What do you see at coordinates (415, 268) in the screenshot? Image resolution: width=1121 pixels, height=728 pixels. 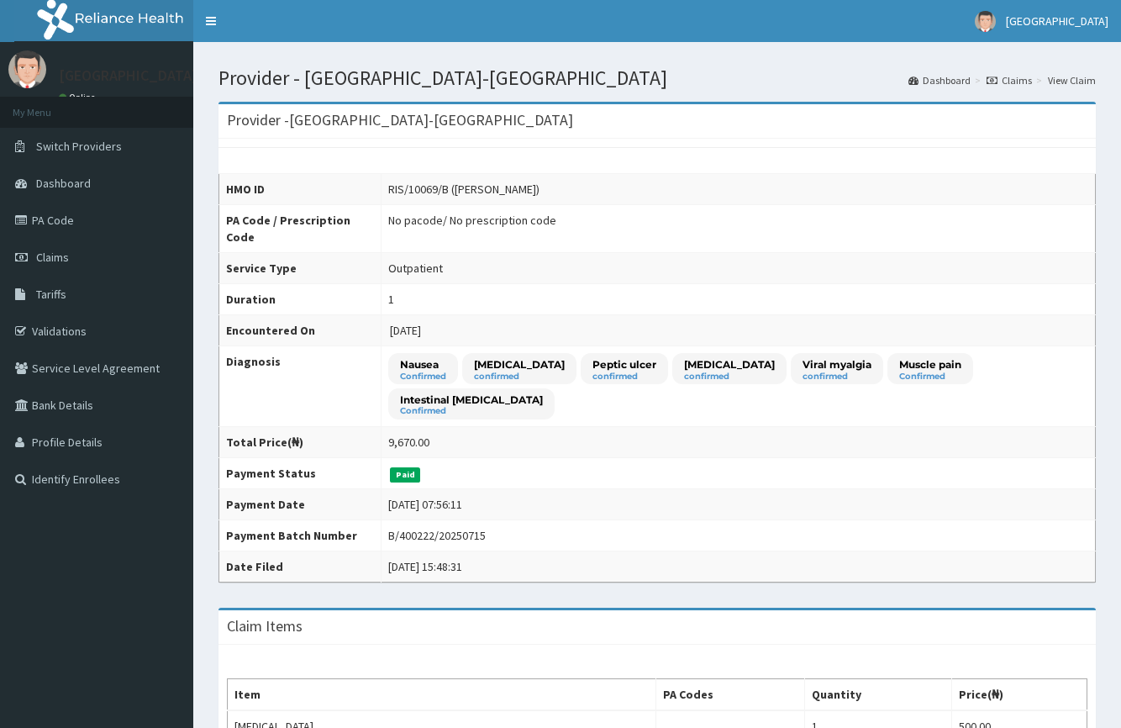 I see `div: Outpatient` at bounding box center [415, 268].